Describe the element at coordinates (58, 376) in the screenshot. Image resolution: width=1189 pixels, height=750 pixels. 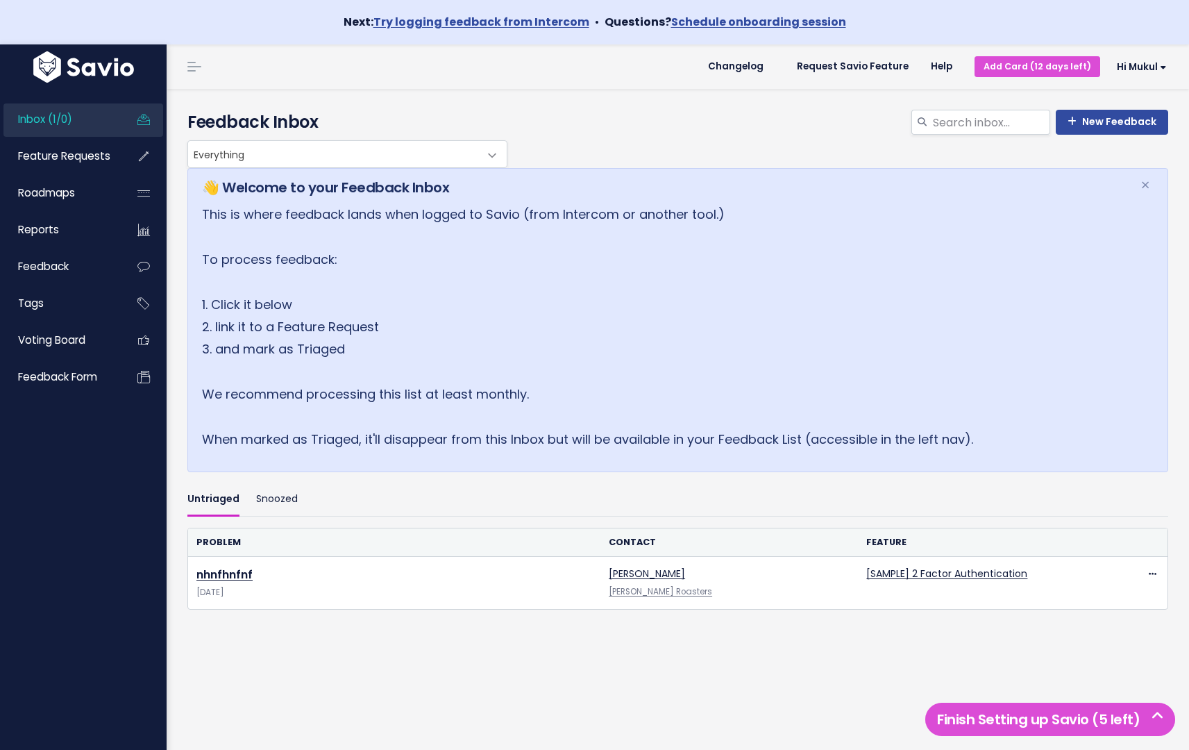
I see `span: Feedback form` at that location.